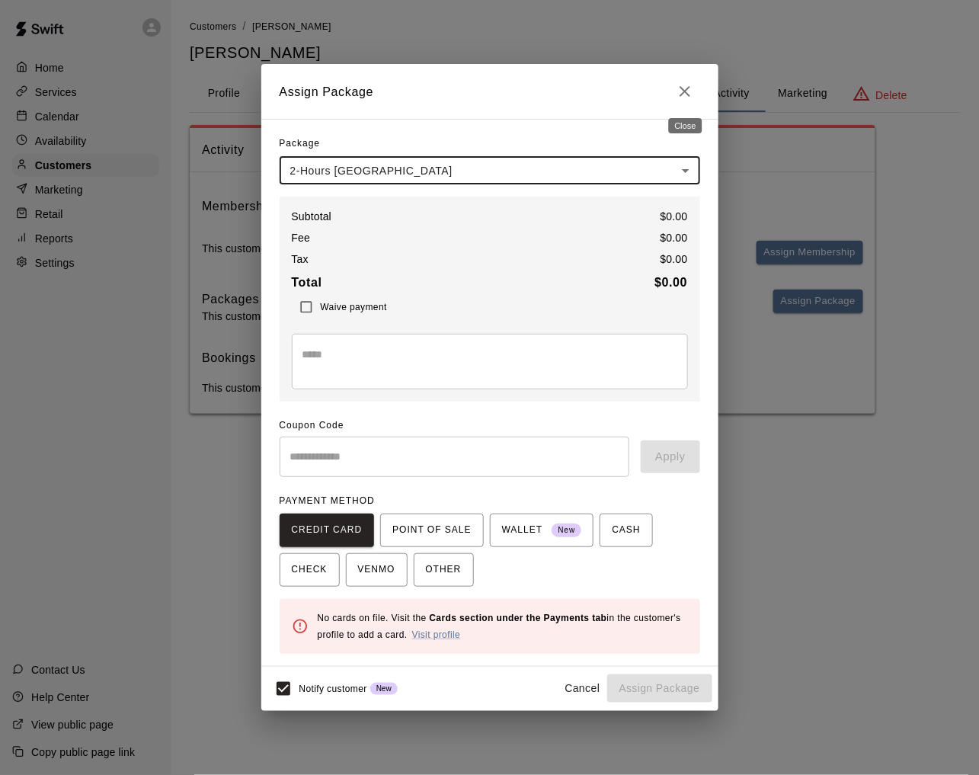  I want to click on a: Visit profile, so click(437, 635).